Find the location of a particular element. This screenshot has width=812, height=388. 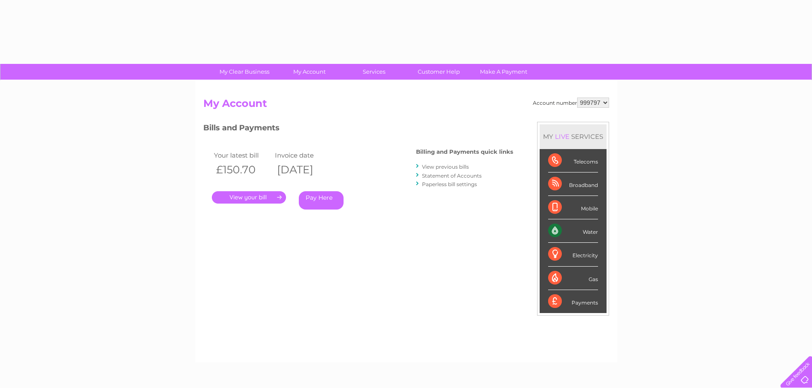

div: Broadband is located at coordinates (573, 184).